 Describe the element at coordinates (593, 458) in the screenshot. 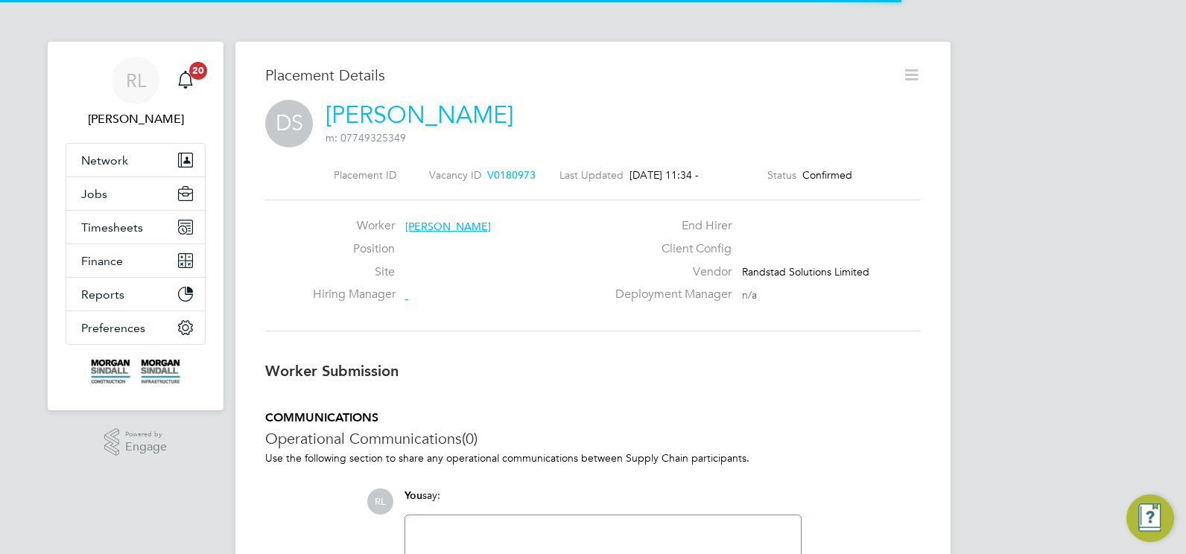

I see `p: Use the following section to share any operational communications between Supply Chain participants.` at that location.